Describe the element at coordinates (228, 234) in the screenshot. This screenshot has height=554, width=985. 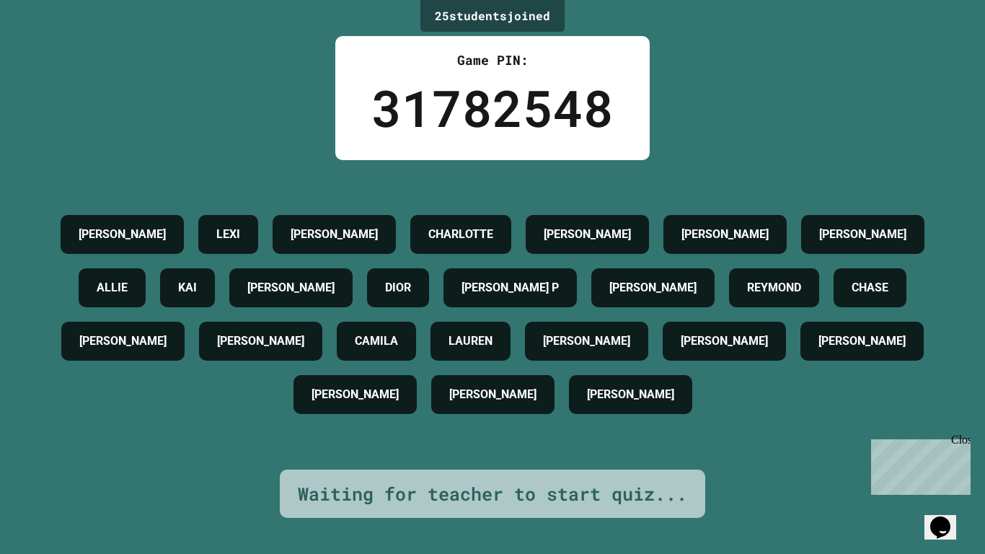
I see `h4: LEXI` at that location.